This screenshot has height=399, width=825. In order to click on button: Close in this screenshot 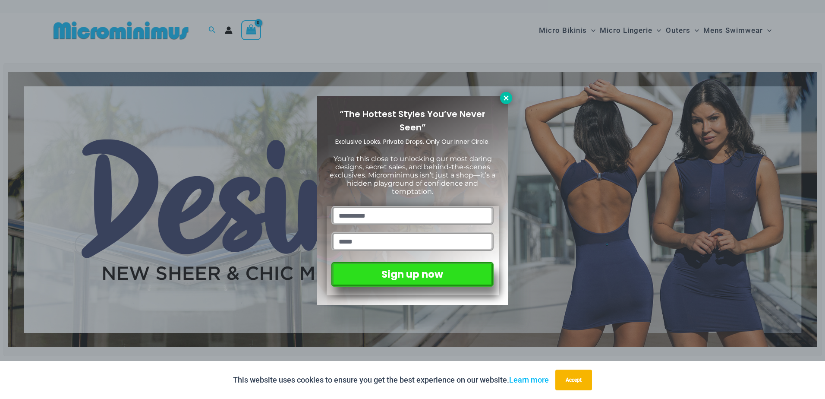, I will do `click(506, 98)`.